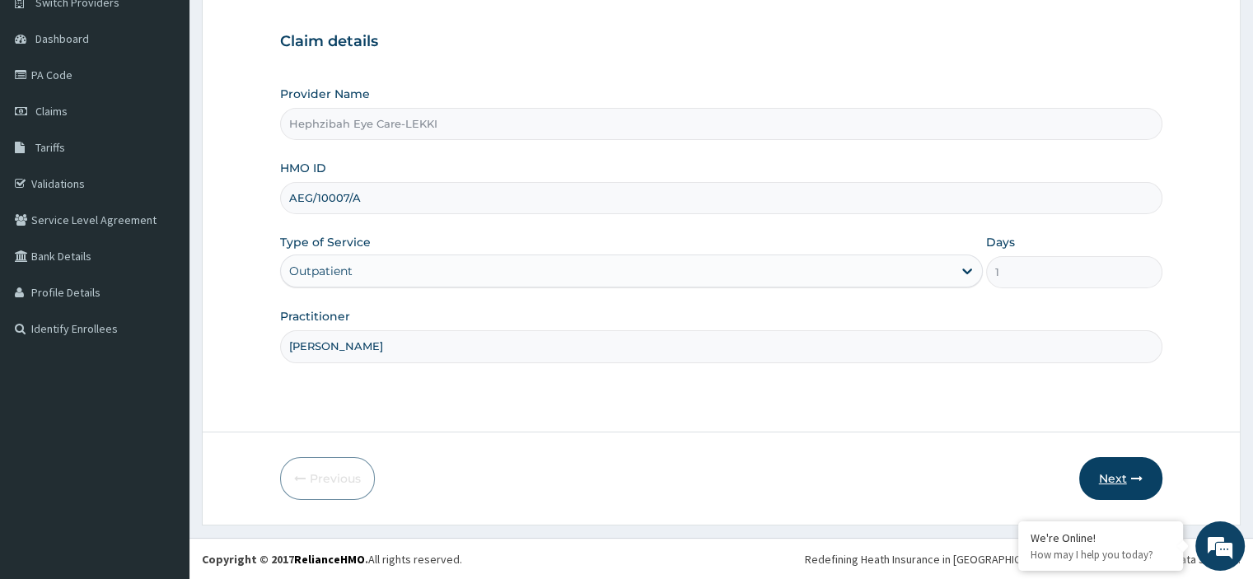 This screenshot has width=1253, height=579. I want to click on div: Chat with us now, so click(181, 103).